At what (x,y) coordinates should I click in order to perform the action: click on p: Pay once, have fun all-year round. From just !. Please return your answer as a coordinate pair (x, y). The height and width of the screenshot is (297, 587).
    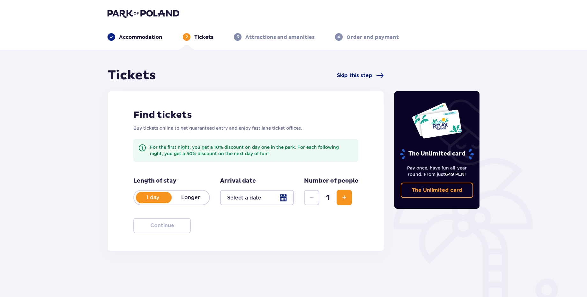
    Looking at the image, I should click on (437, 171).